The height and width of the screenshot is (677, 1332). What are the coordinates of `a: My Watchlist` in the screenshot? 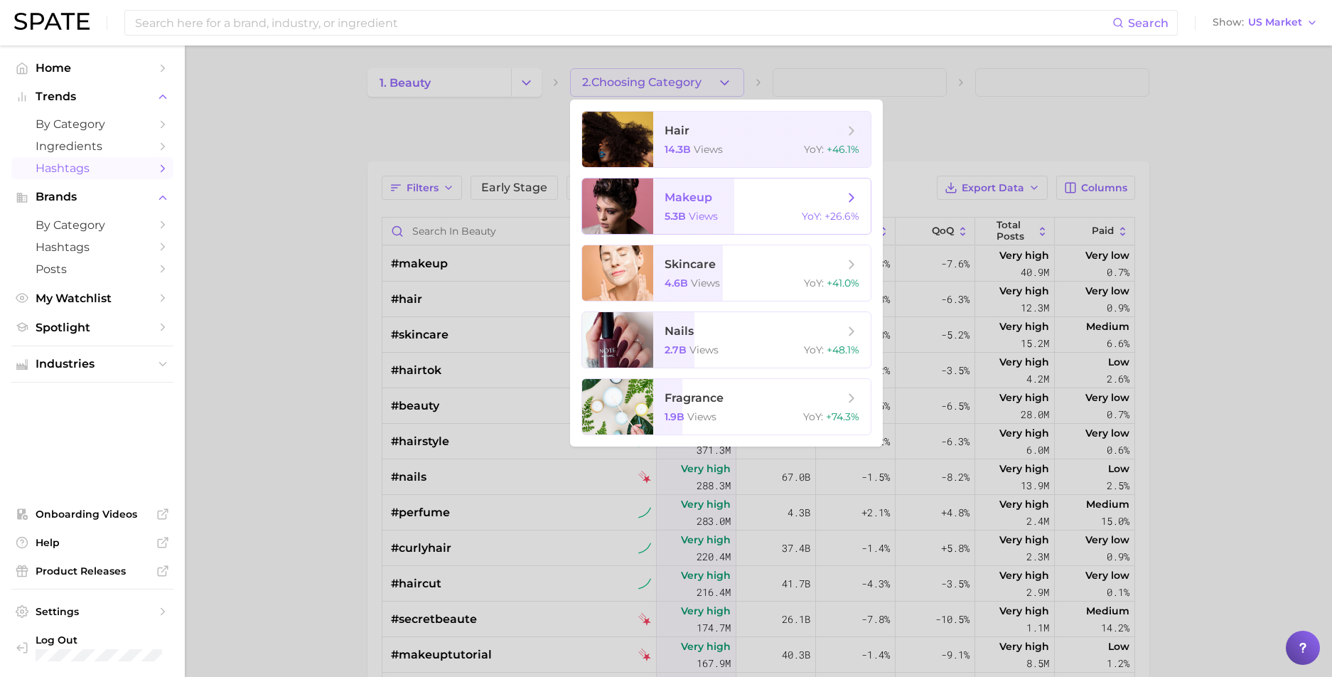 It's located at (92, 298).